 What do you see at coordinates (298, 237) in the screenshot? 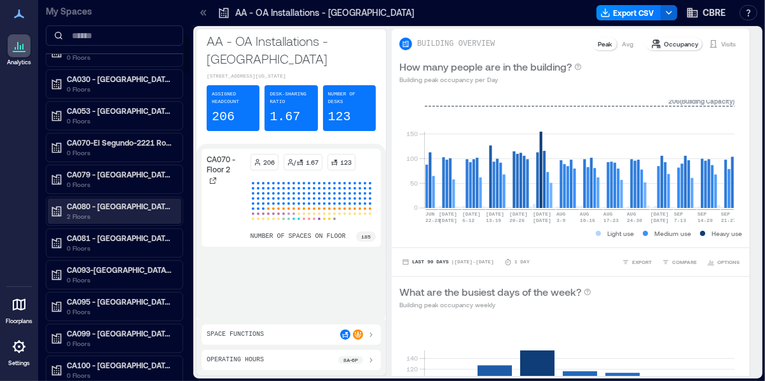
I see `p: number of spaces on floor` at bounding box center [298, 237].